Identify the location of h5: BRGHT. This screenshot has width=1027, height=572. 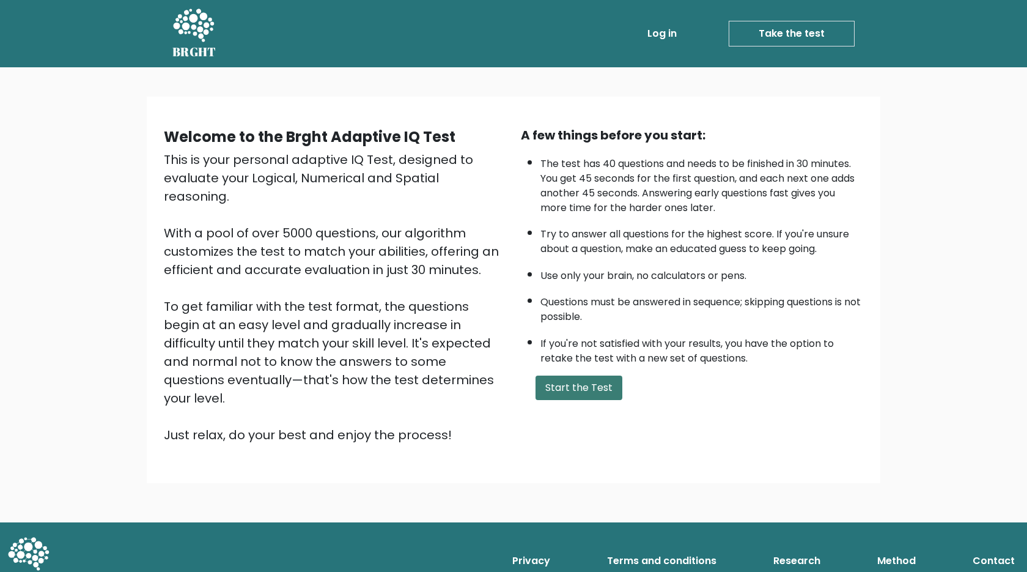
(194, 52).